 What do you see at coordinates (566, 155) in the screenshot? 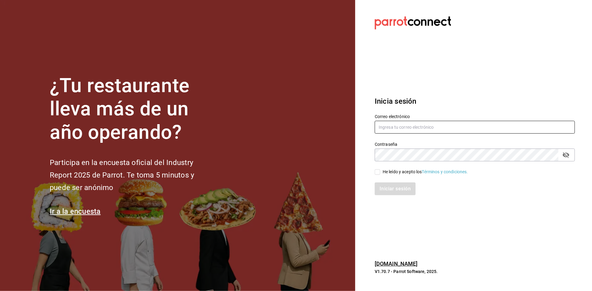
I see `button: passwordField` at bounding box center [566, 155].